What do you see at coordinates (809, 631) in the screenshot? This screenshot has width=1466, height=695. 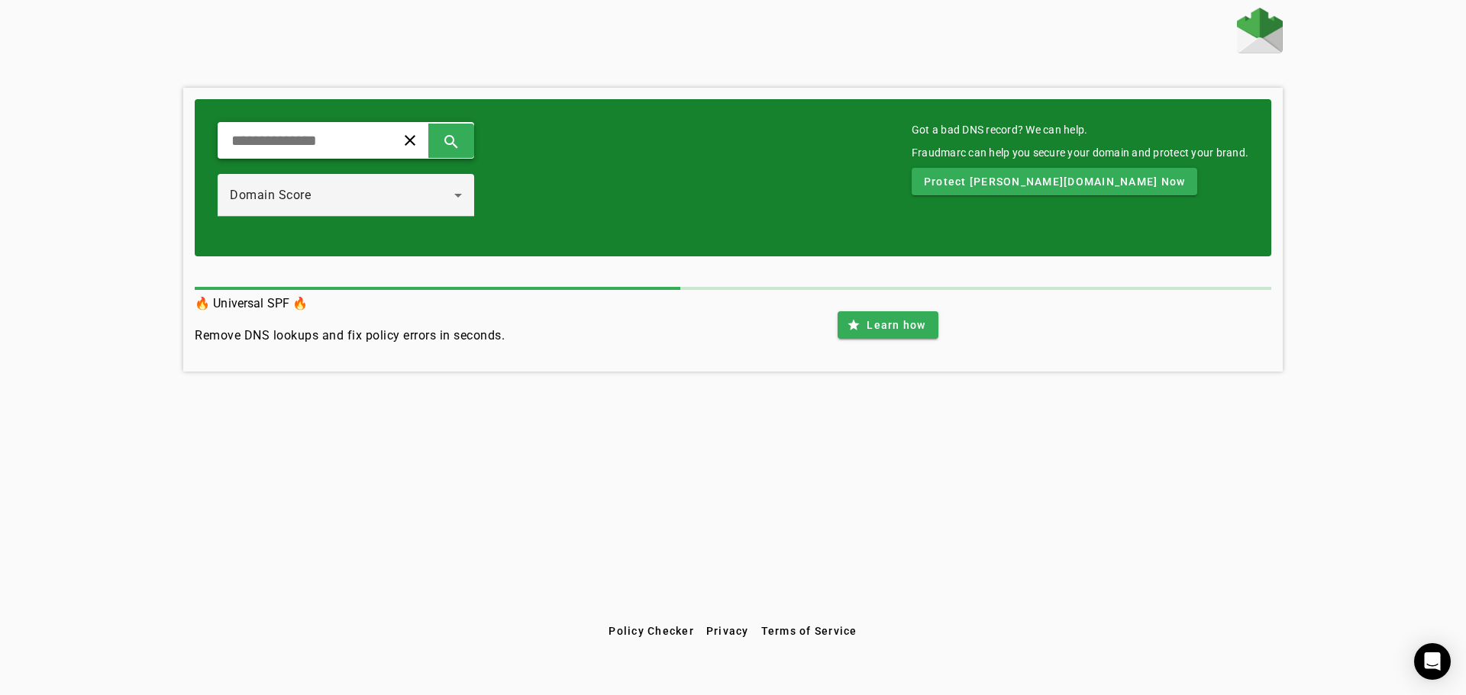 I see `button: Terms of Service` at bounding box center [809, 631].